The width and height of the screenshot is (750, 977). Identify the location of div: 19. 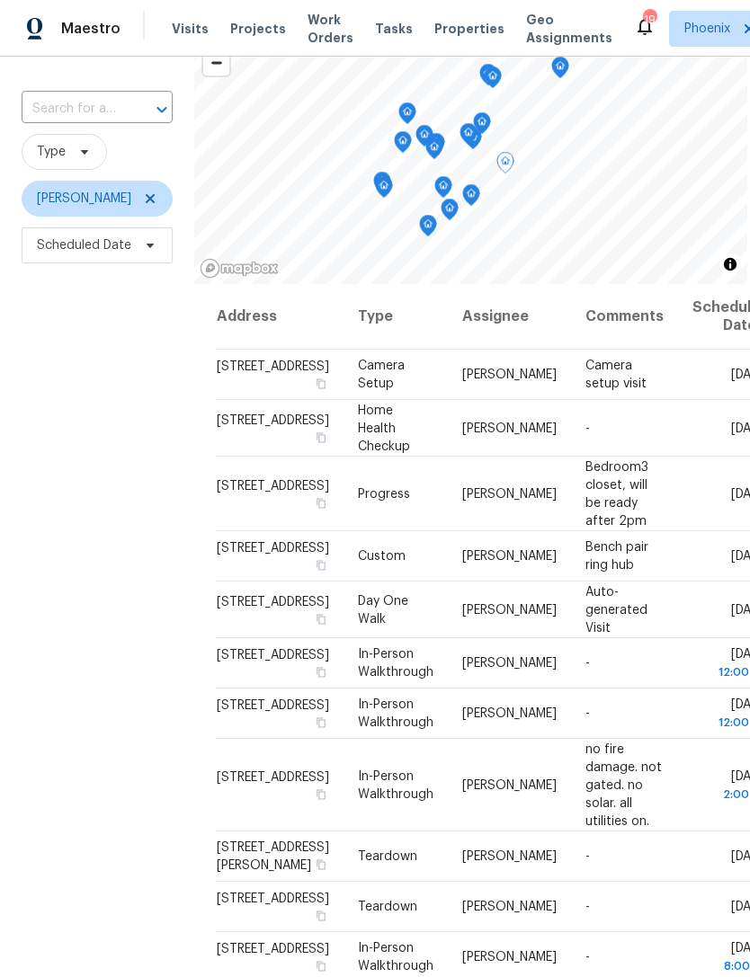
(649, 20).